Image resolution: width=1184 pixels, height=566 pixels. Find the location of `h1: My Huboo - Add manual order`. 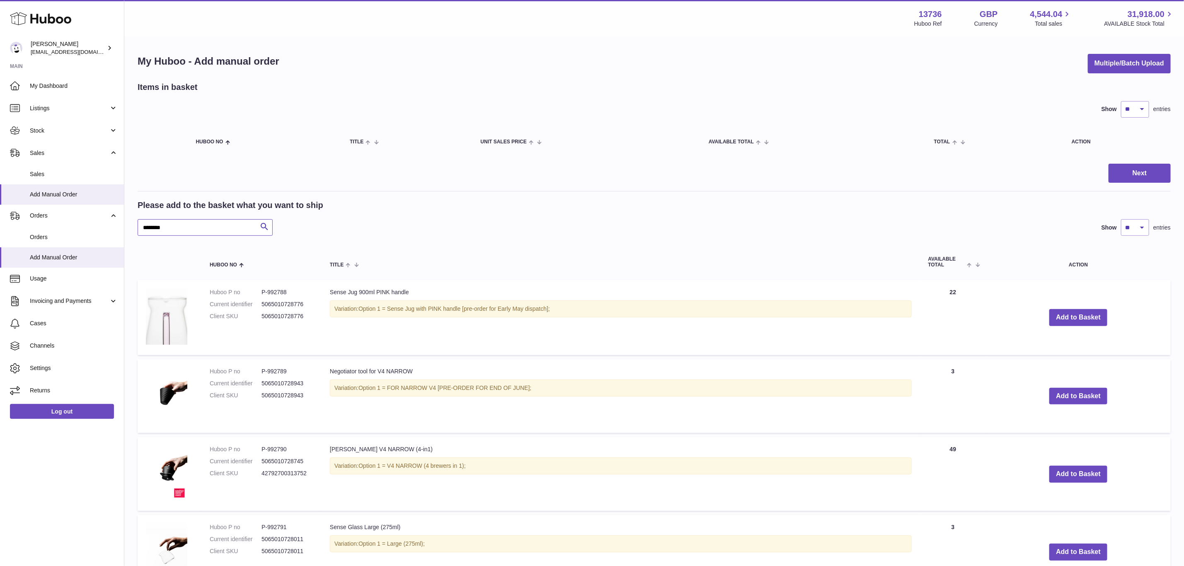

h1: My Huboo - Add manual order is located at coordinates (209, 61).